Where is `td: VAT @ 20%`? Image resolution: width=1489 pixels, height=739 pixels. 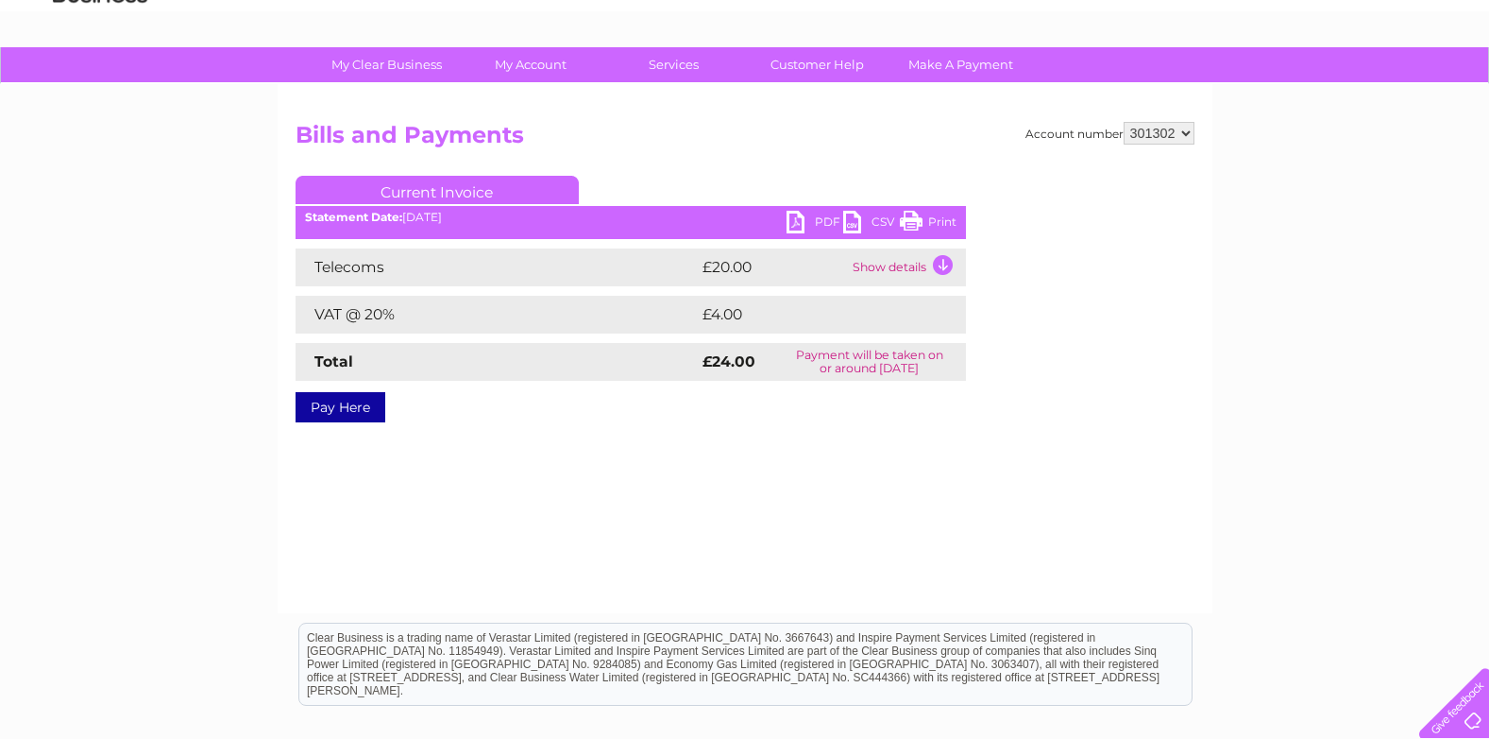 td: VAT @ 20% is located at coordinates (497, 315).